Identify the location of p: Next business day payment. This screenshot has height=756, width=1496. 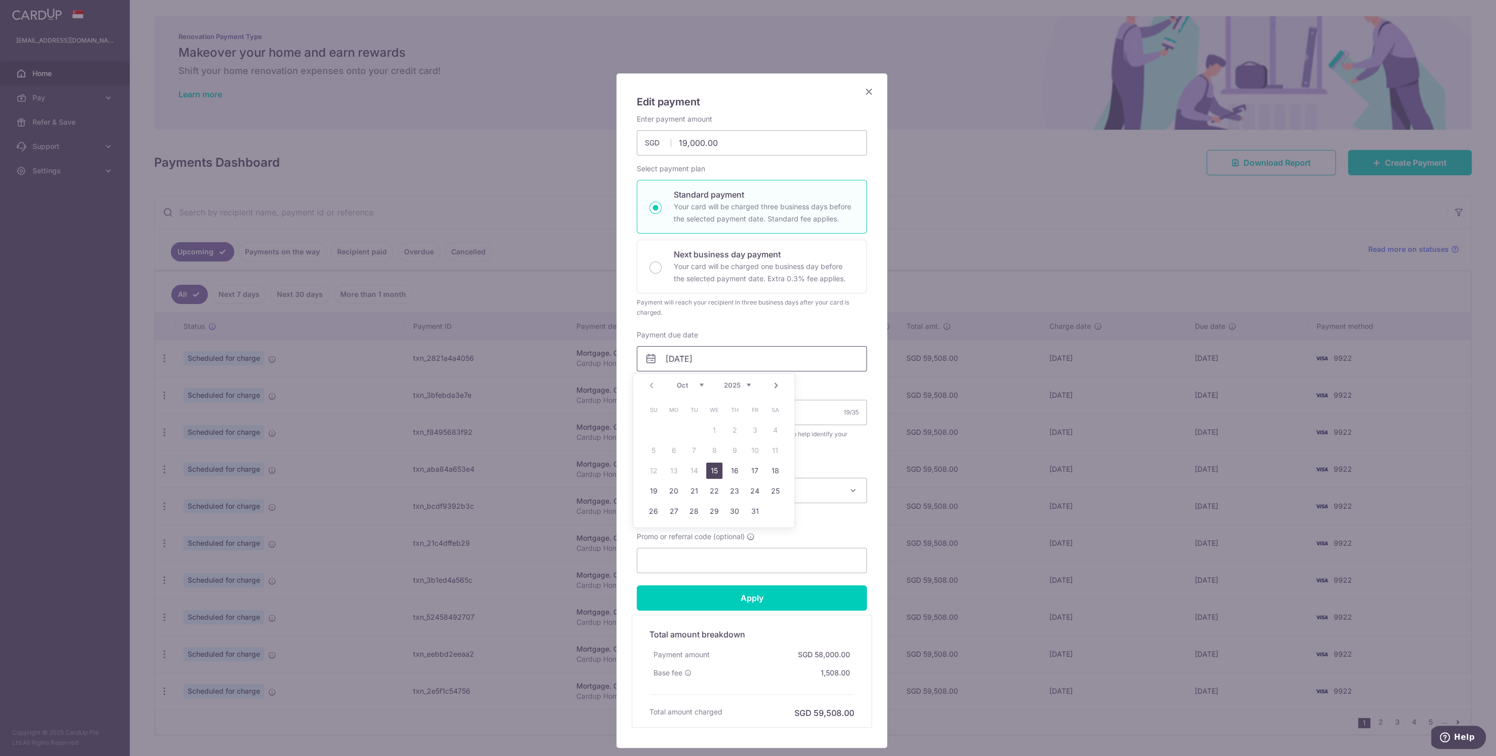
(764, 255).